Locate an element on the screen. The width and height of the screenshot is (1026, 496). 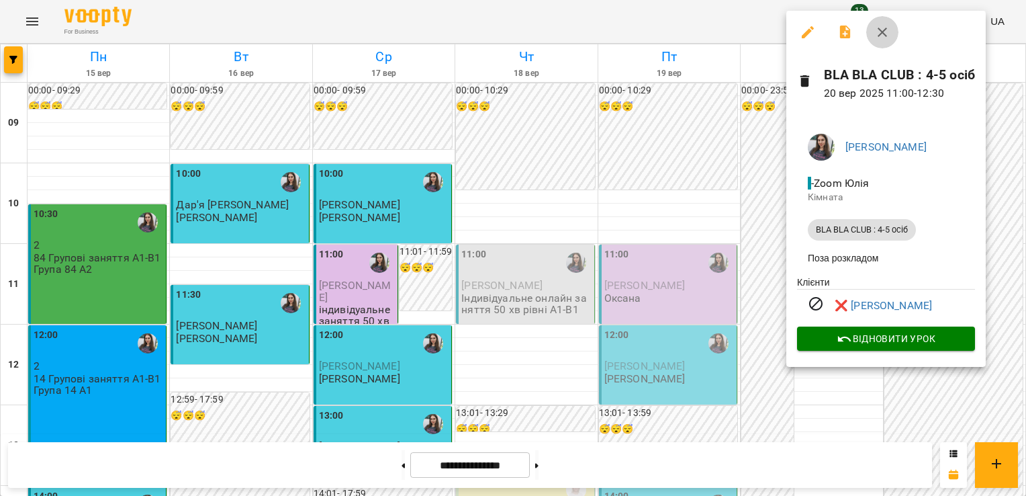
span: BLA BLA CLUB : 4-5 осіб is located at coordinates (862, 230).